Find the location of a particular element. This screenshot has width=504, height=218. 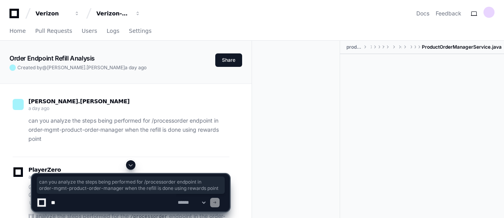

button: Share is located at coordinates (229, 60).